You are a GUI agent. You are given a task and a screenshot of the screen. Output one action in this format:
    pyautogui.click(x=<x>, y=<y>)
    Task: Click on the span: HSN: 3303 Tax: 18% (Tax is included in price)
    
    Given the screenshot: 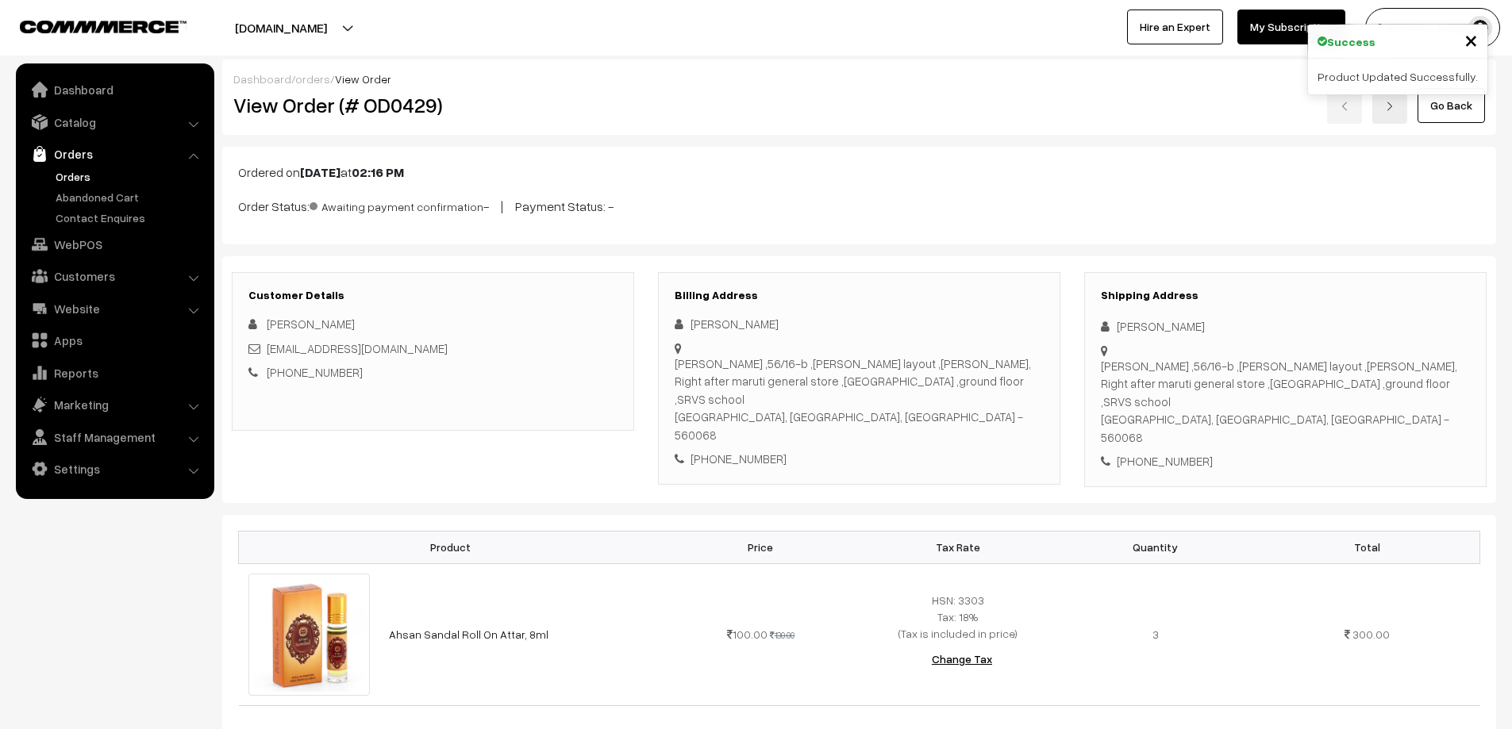 What is the action you would take?
    pyautogui.click(x=958, y=617)
    